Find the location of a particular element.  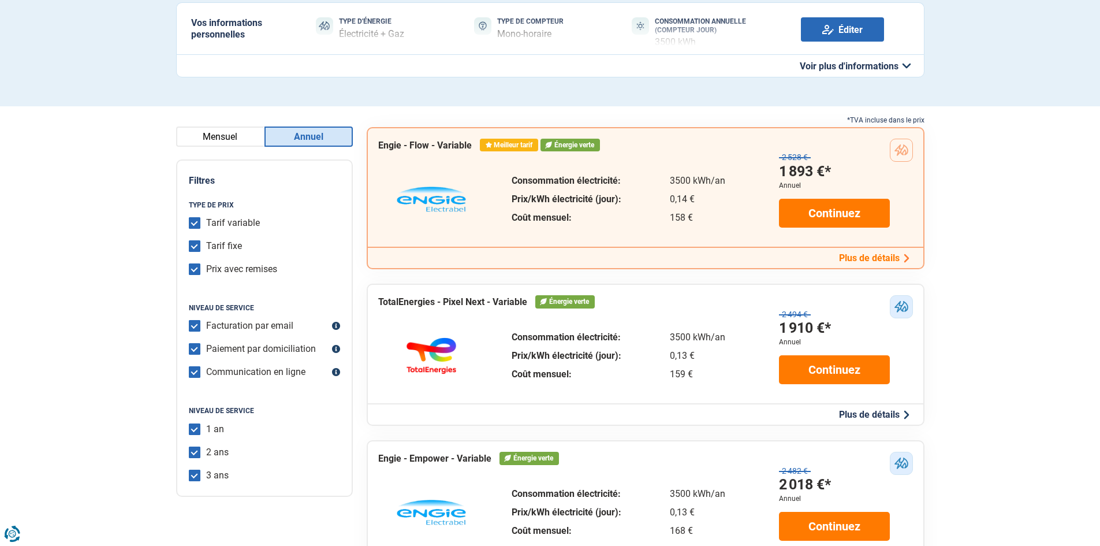

legend: Type de prix is located at coordinates (264, 205).